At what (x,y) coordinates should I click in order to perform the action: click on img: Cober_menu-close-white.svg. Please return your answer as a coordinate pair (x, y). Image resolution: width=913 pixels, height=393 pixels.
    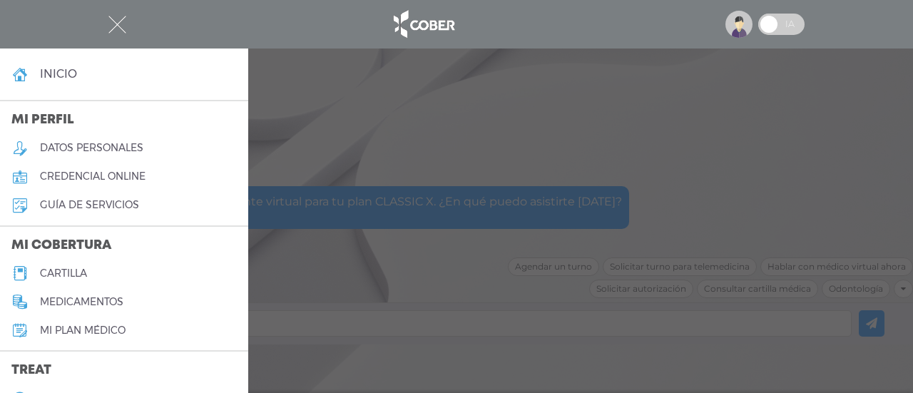
    Looking at the image, I should click on (117, 24).